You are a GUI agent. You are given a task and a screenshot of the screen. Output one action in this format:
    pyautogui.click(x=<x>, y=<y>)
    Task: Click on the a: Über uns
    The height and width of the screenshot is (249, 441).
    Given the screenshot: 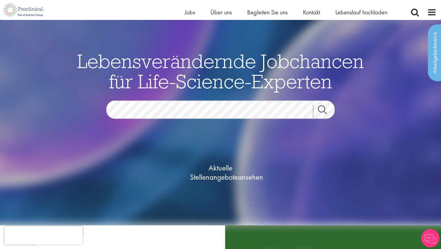 What is the action you would take?
    pyautogui.click(x=221, y=12)
    